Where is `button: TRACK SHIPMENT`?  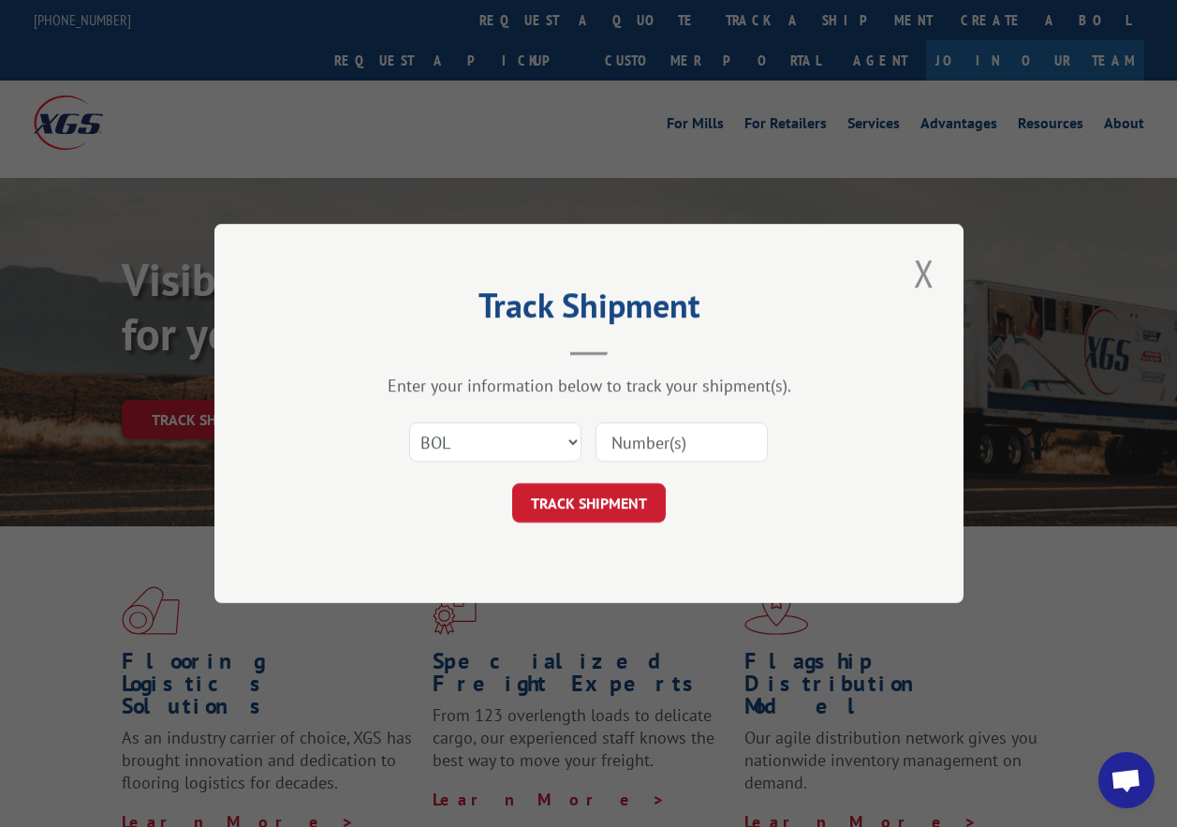
button: TRACK SHIPMENT is located at coordinates (589, 503).